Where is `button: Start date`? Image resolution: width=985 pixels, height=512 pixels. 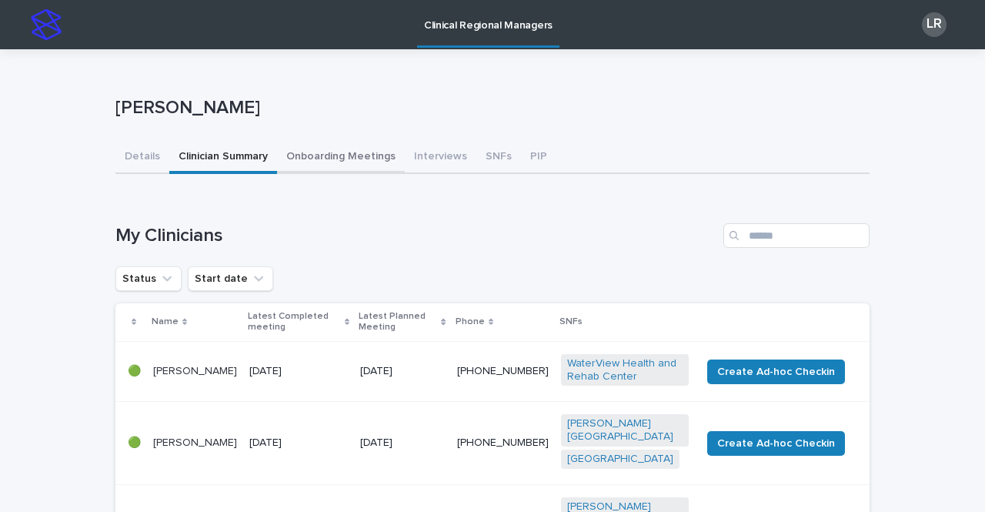
button: Start date is located at coordinates (230, 279).